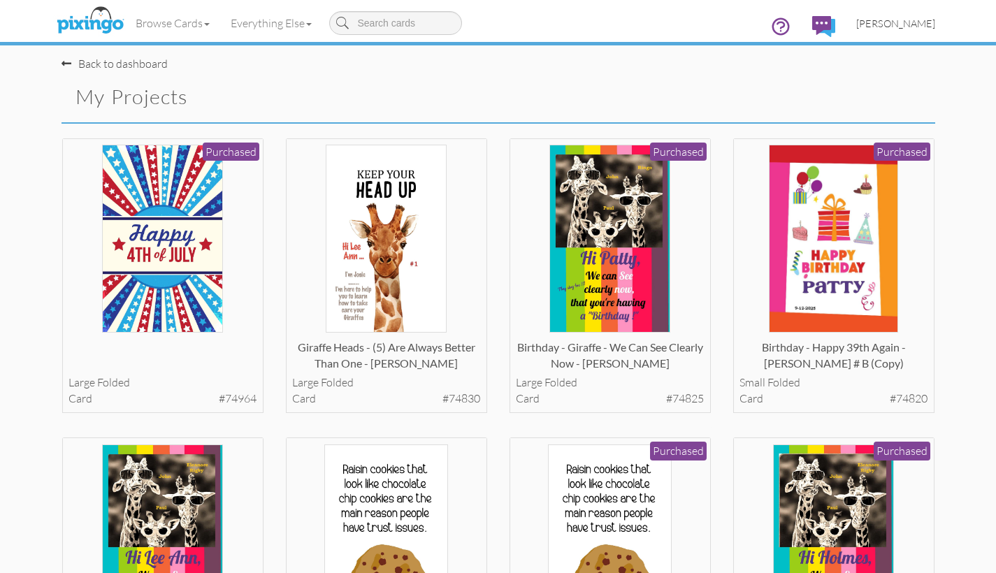 Image resolution: width=996 pixels, height=573 pixels. What do you see at coordinates (271, 23) in the screenshot?
I see `a: Everything Else` at bounding box center [271, 23].